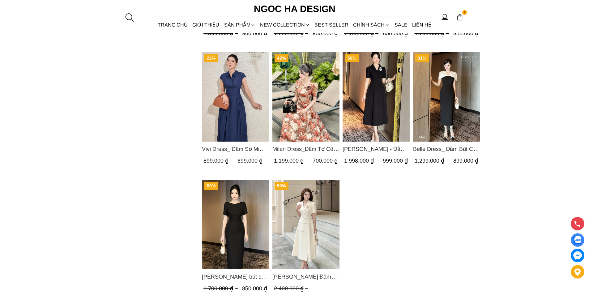  Describe the element at coordinates (206, 25) in the screenshot. I see `a: GIỚI THIỆU` at that location.